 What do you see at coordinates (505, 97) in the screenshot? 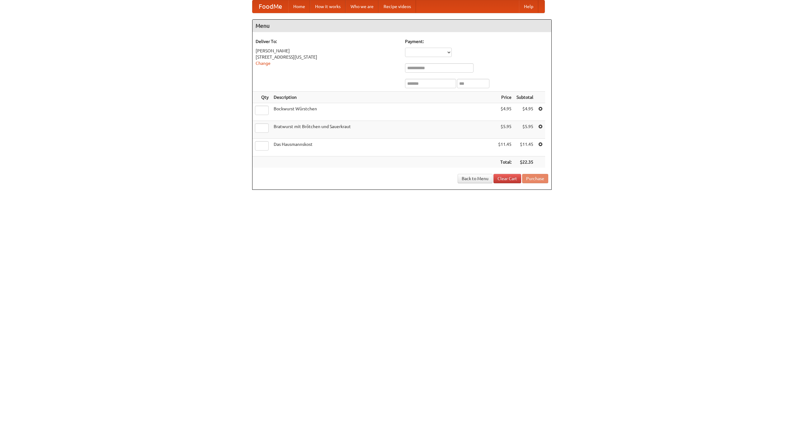
I see `th: Price` at bounding box center [505, 97].